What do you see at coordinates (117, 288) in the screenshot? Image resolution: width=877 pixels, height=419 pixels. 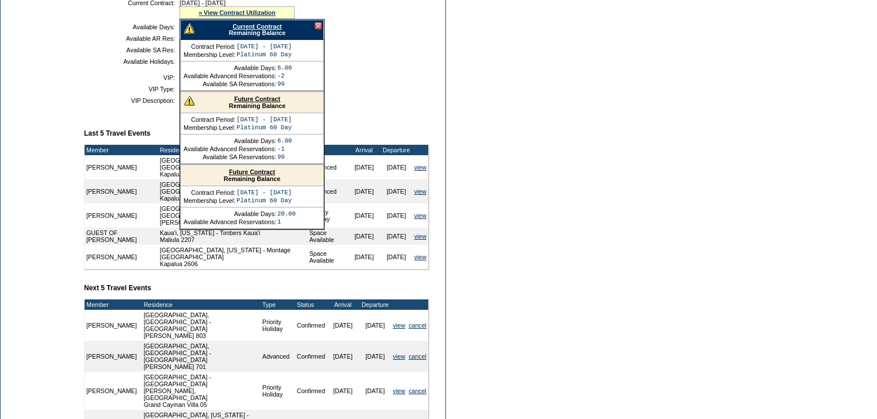 I see `b: Next 5 Travel Events` at bounding box center [117, 288].